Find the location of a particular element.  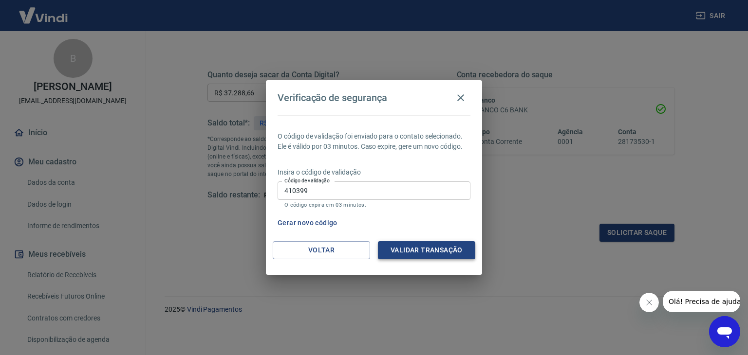

p: O código de validação foi enviado para o contato selecionado. Ele é válido por 03 minutos. Caso e... is located at coordinates (374, 142).